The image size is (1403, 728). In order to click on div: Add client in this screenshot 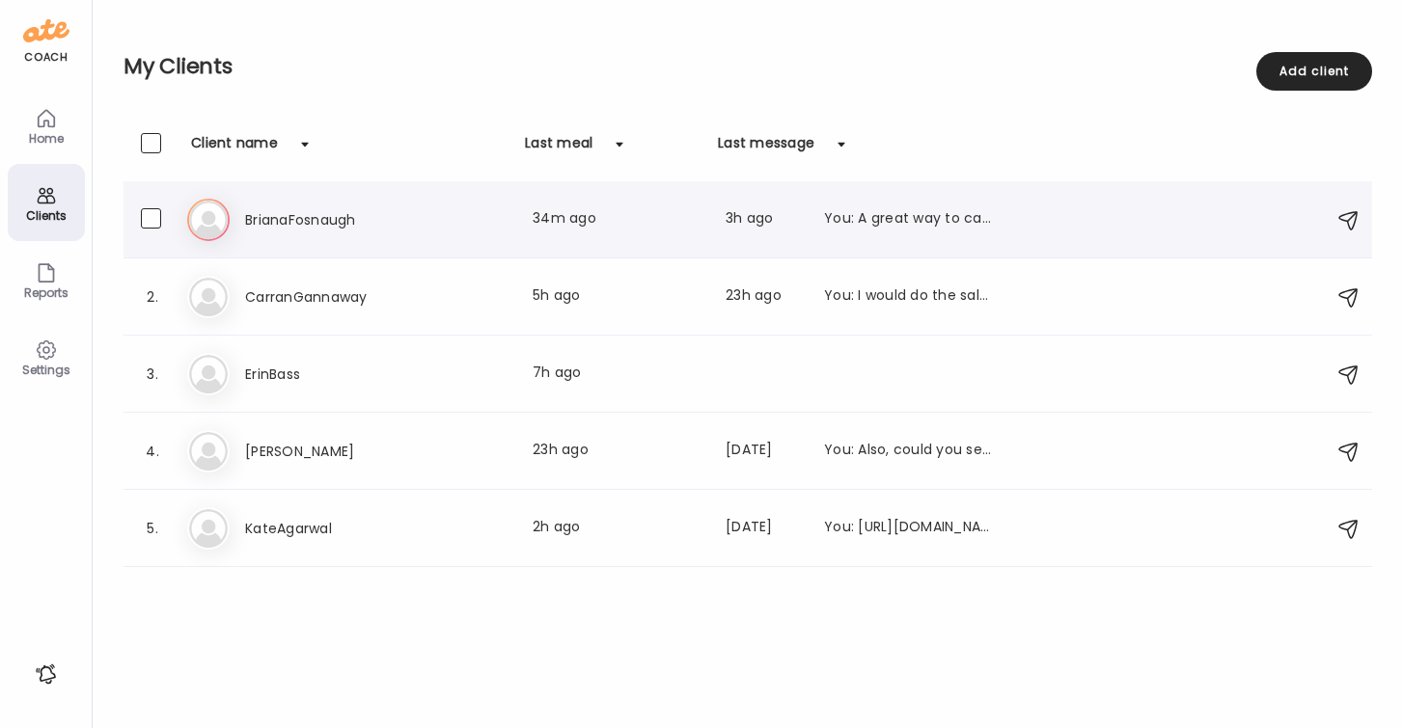, I will do `click(1314, 71)`.